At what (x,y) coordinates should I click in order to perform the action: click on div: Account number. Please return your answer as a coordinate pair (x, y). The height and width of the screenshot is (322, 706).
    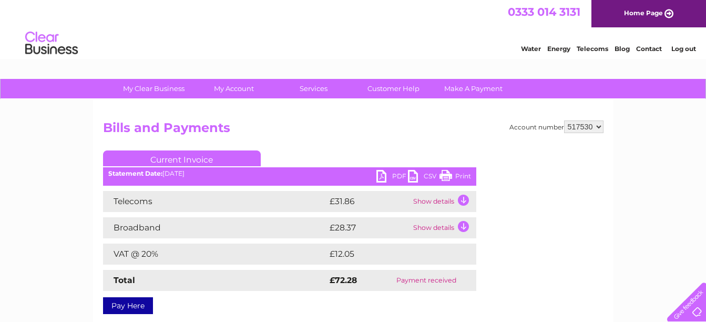
    Looking at the image, I should click on (556, 127).